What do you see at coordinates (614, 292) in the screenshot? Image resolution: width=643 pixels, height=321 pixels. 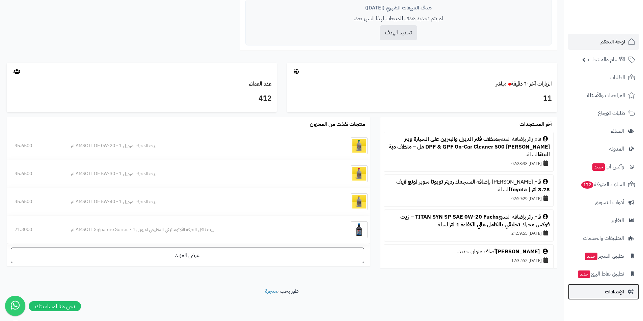 I see `span: الإعدادات` at bounding box center [614, 292].